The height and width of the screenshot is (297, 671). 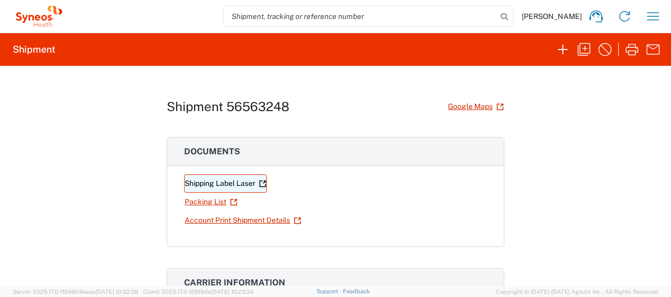 What do you see at coordinates (228, 107) in the screenshot?
I see `h1: Shipment 56563248` at bounding box center [228, 107].